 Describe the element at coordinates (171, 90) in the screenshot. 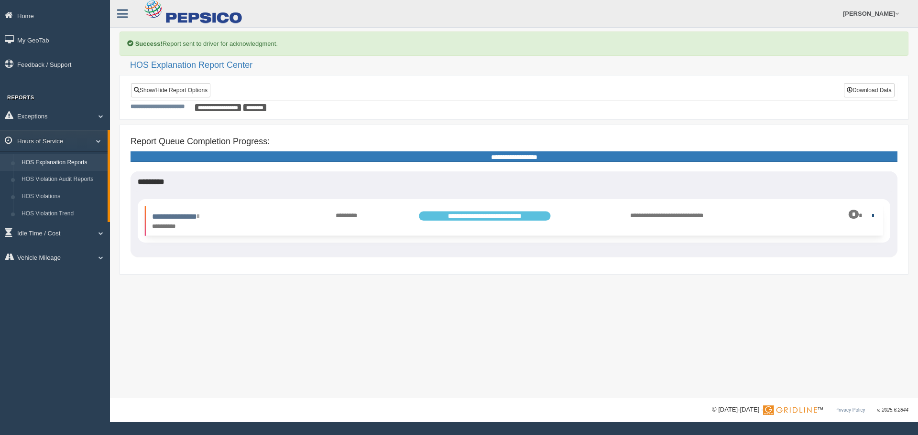

I see `a: Show/Hide Report Options` at that location.